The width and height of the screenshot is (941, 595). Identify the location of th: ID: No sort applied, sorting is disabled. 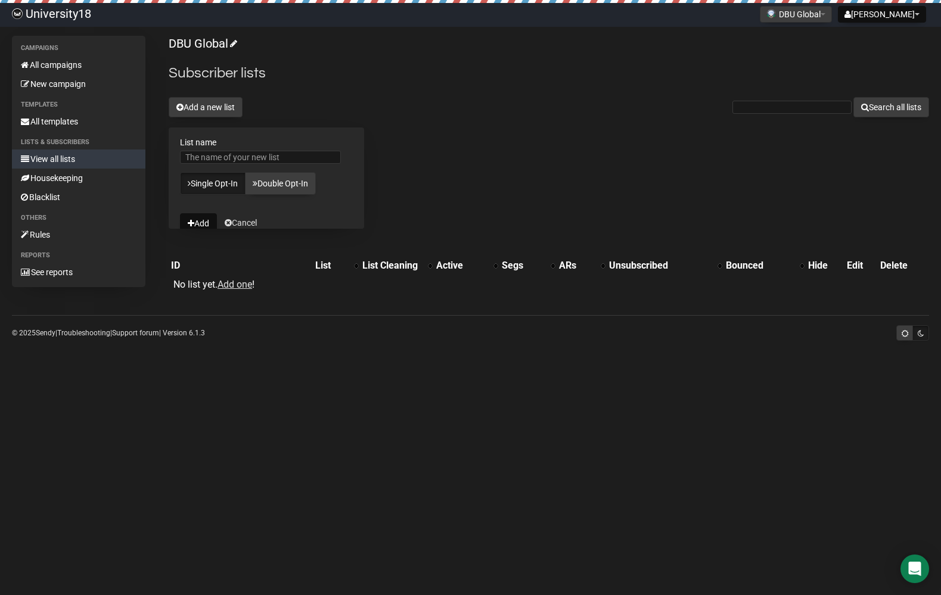
(241, 266).